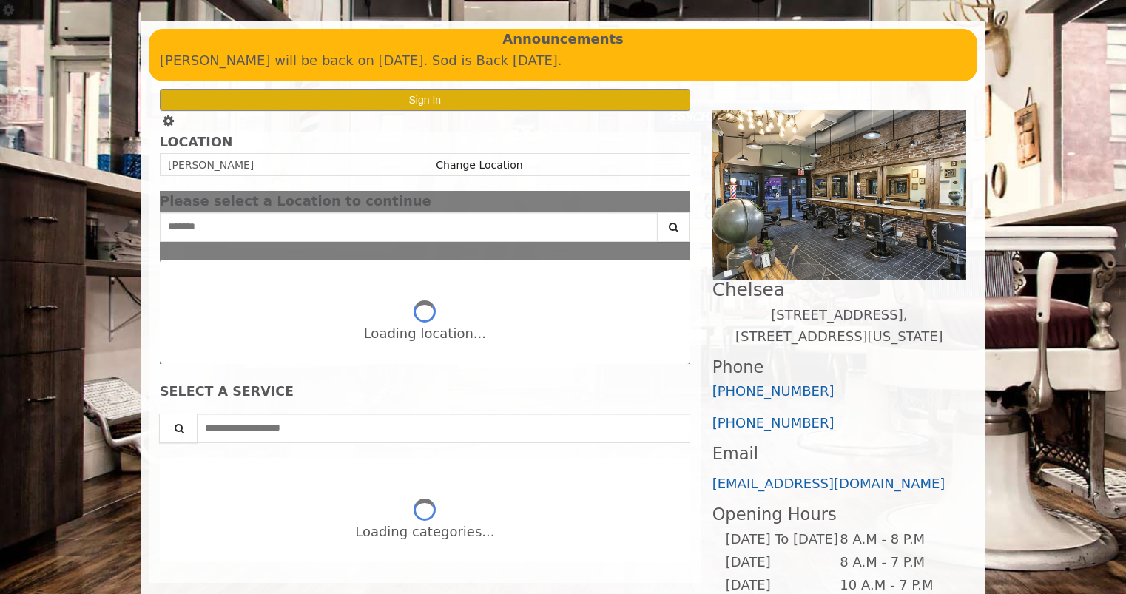  Describe the element at coordinates (425, 532) in the screenshot. I see `div: Loading categories...` at that location.